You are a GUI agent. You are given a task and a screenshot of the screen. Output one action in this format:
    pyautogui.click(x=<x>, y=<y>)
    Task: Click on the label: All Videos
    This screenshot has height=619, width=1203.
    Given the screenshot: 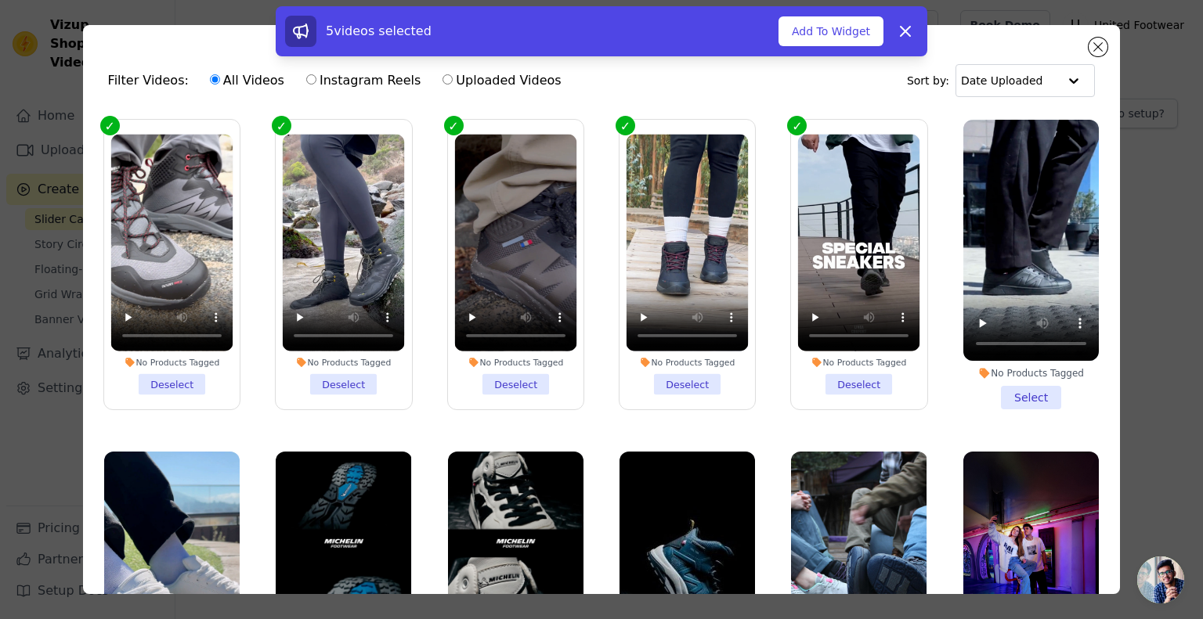 What is the action you would take?
    pyautogui.click(x=247, y=81)
    